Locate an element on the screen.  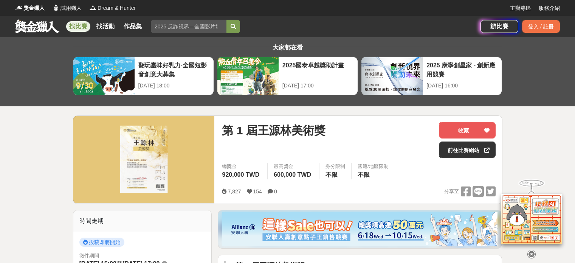
span: 600,000 TWD is located at coordinates (292, 174).